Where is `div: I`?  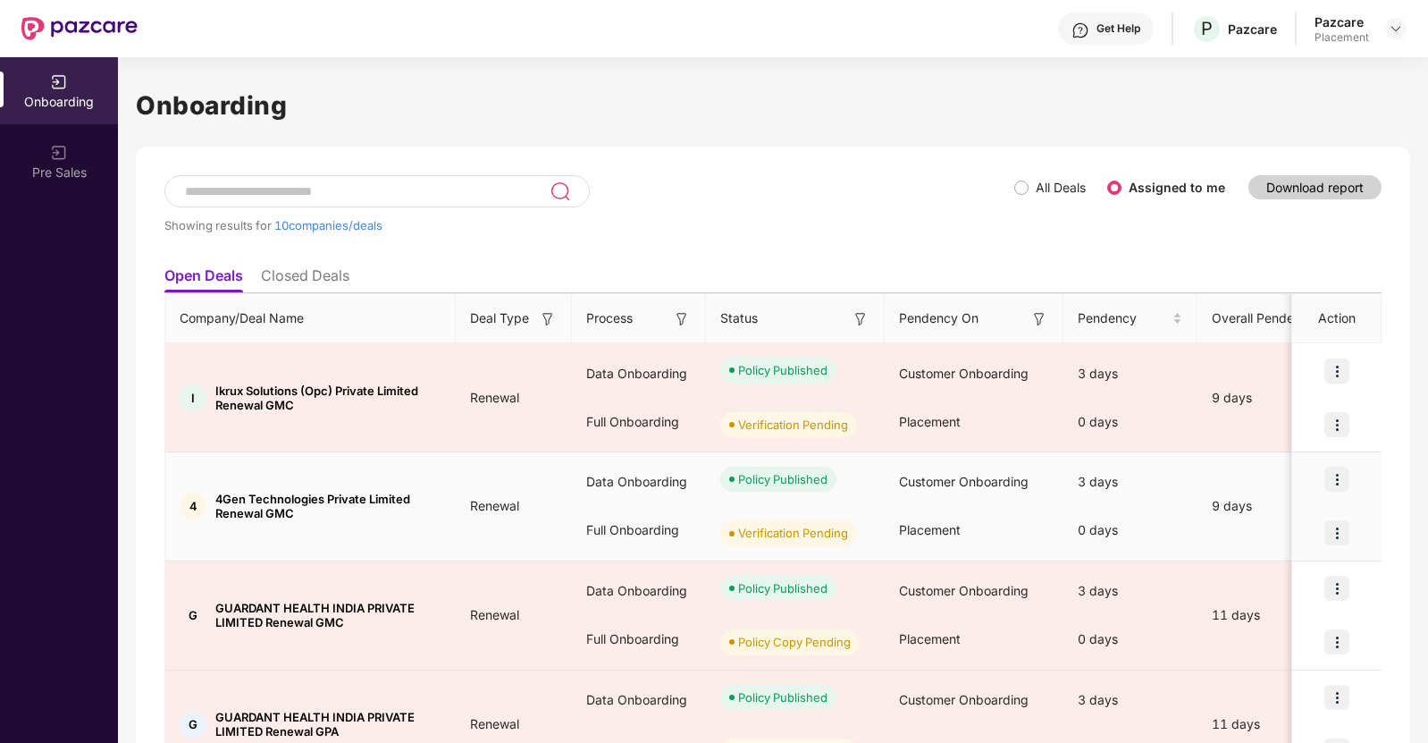 div: I is located at coordinates (193, 398).